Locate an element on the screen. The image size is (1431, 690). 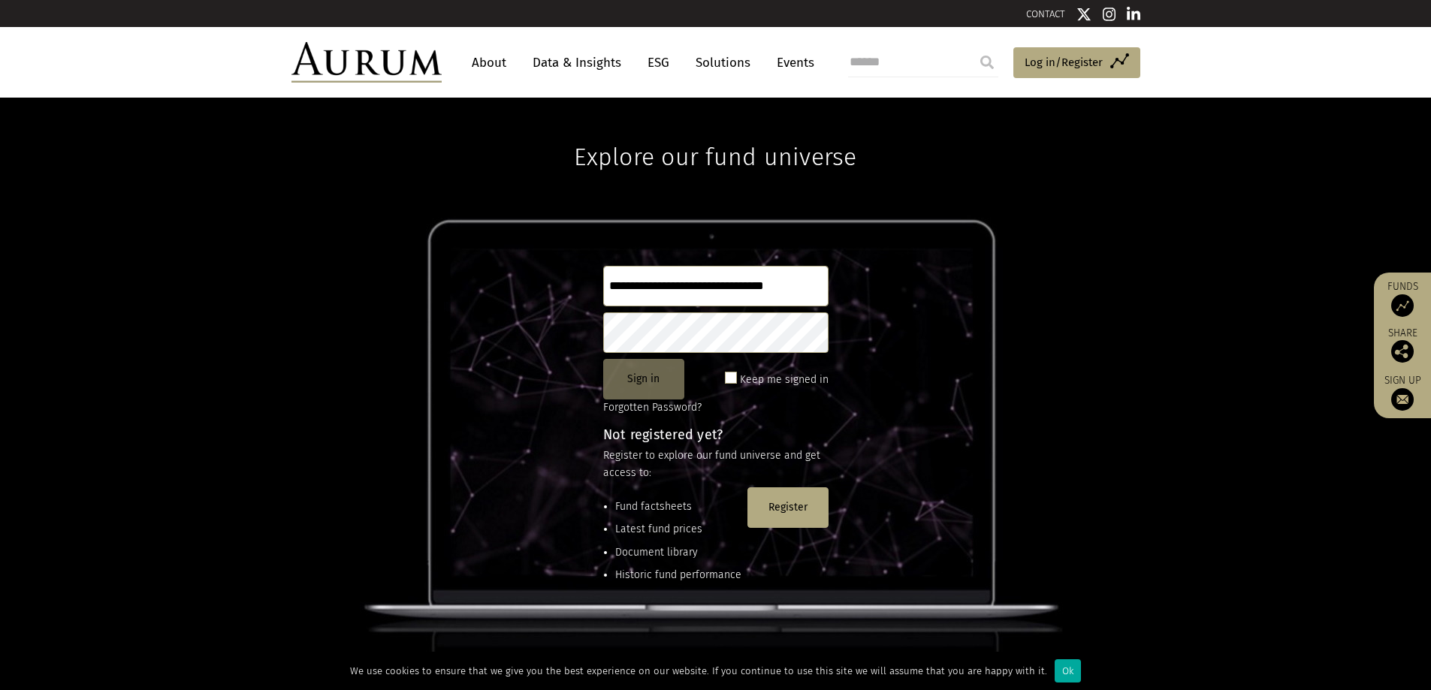
a: Funds is located at coordinates (1403, 298).